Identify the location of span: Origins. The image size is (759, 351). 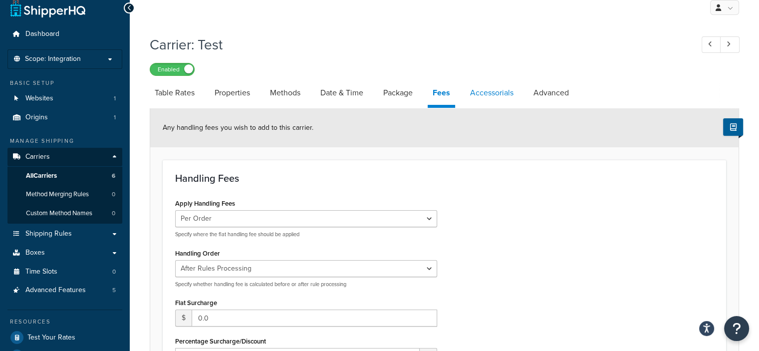
(36, 117).